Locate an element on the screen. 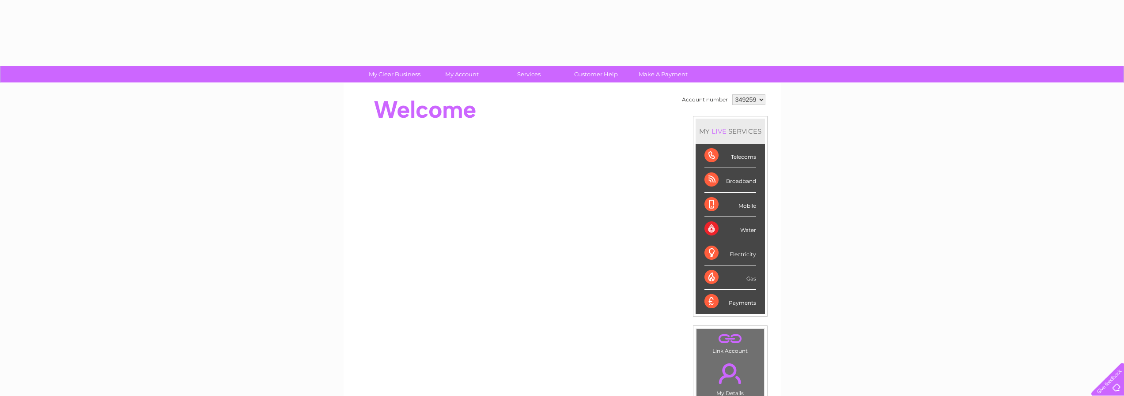 Image resolution: width=1124 pixels, height=396 pixels. a: Services is located at coordinates (528, 74).